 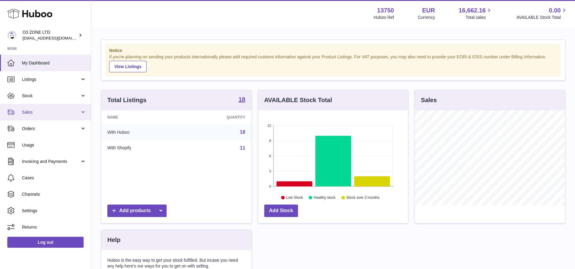 I want to click on td: With Huboo, so click(x=142, y=132).